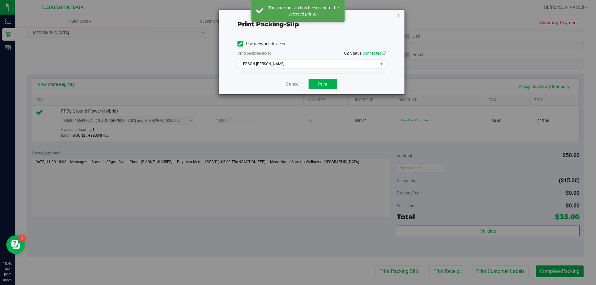 This screenshot has height=285, width=596. What do you see at coordinates (365, 53) in the screenshot?
I see `span: QZ Status:` at bounding box center [365, 53].